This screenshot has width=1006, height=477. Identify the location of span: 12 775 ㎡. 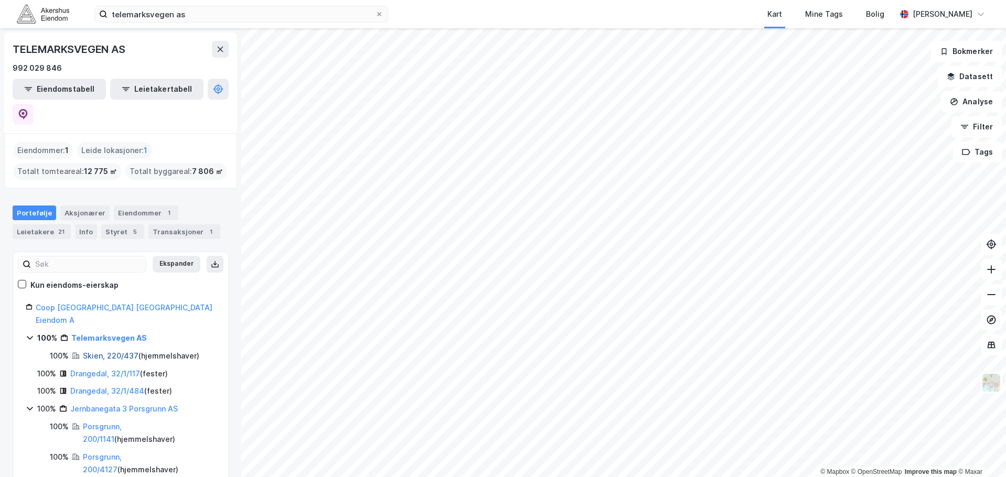
(100, 172).